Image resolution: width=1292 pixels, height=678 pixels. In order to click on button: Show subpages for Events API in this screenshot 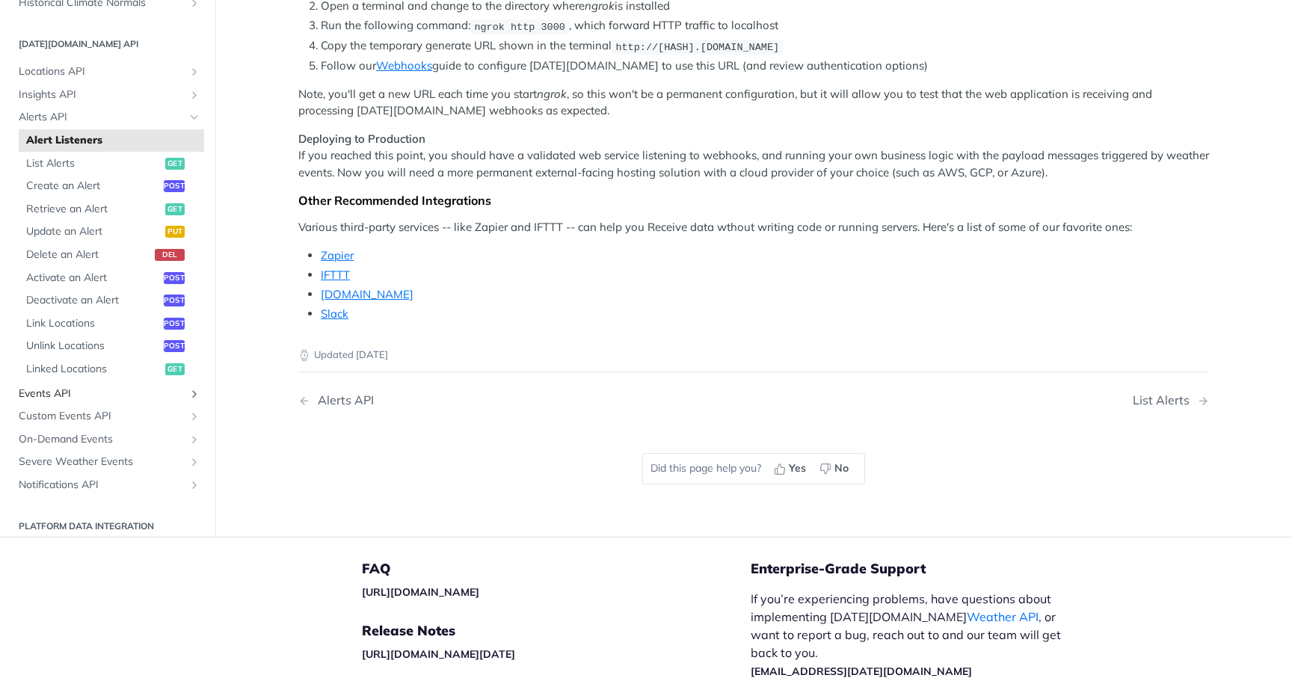, I will do `click(194, 393)`.